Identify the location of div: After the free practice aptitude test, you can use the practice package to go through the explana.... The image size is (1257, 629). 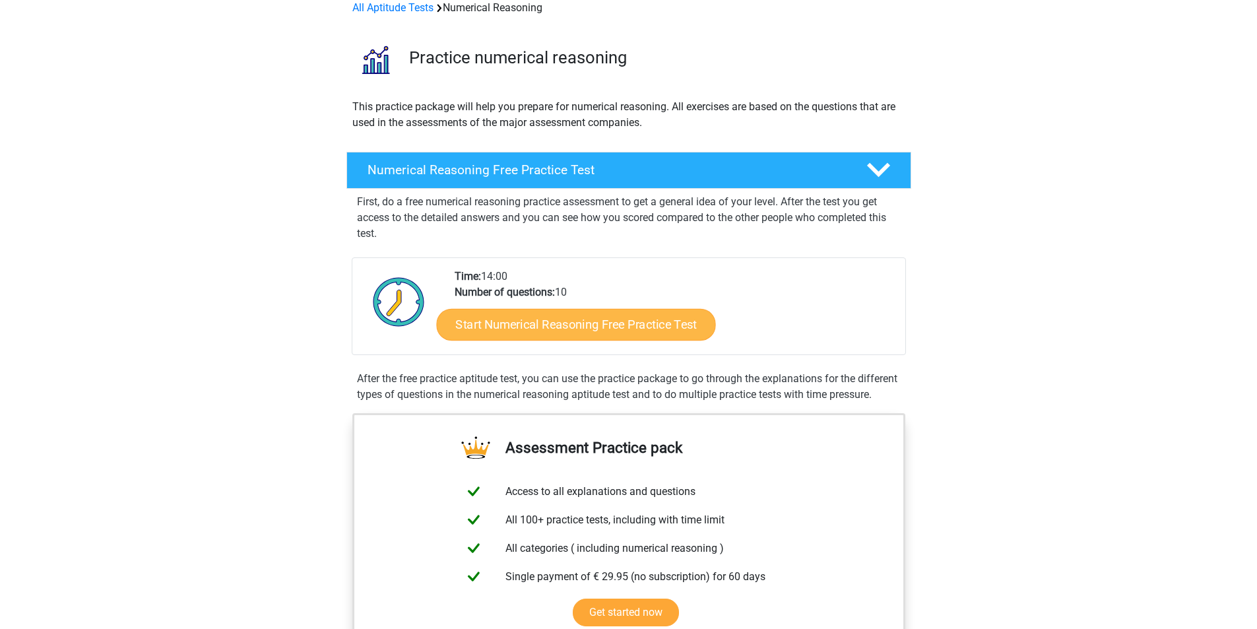
(629, 387).